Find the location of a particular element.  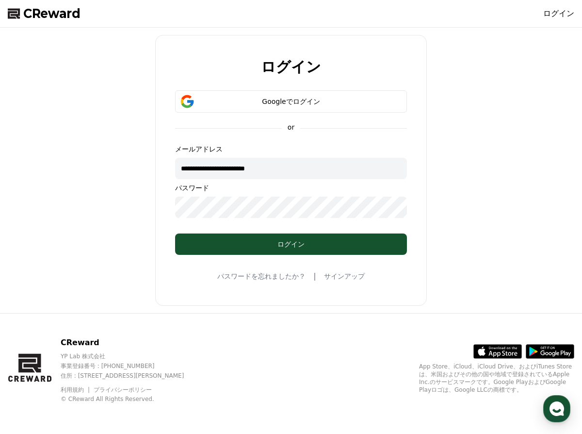

a: Settings is located at coordinates (156, 320).